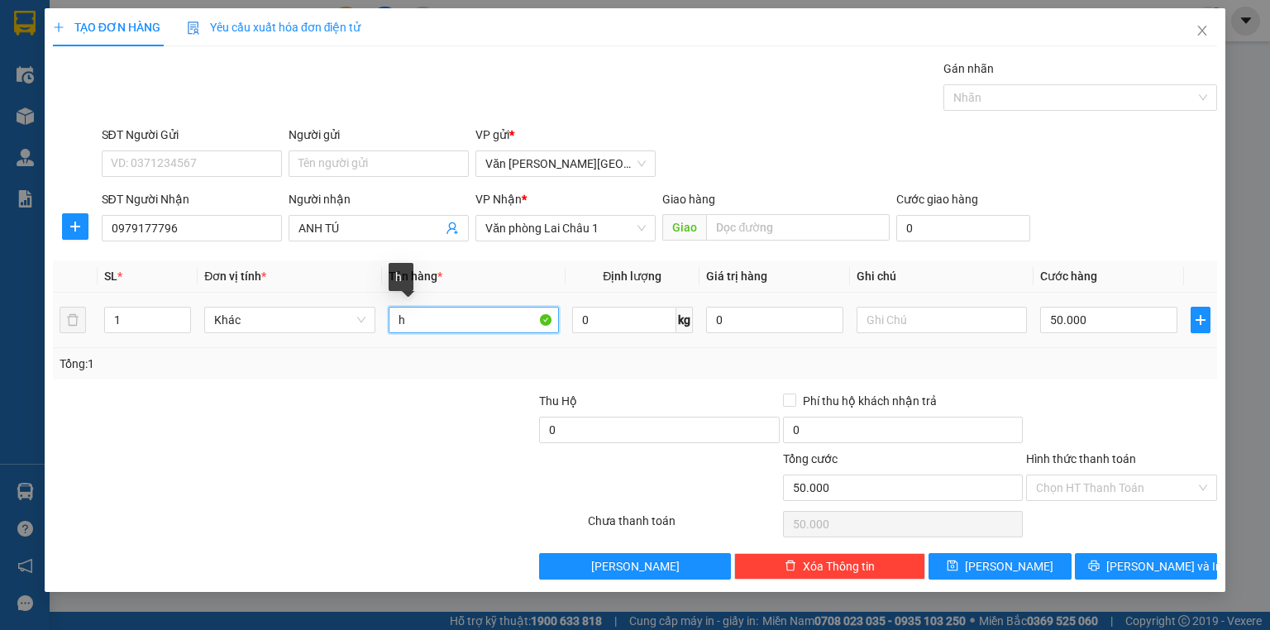 The image size is (1270, 630). Describe the element at coordinates (1094, 566) in the screenshot. I see `span: printer` at that location.